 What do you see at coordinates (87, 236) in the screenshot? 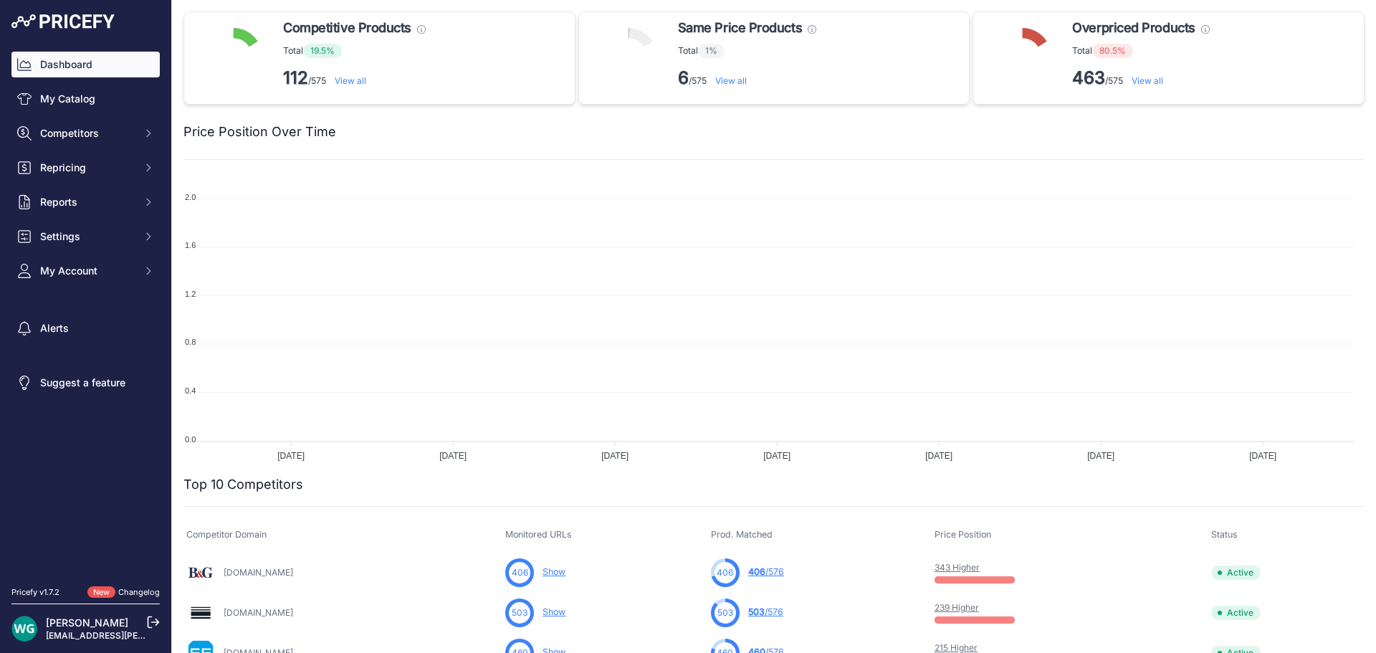
I see `span: Settings` at bounding box center [87, 236].